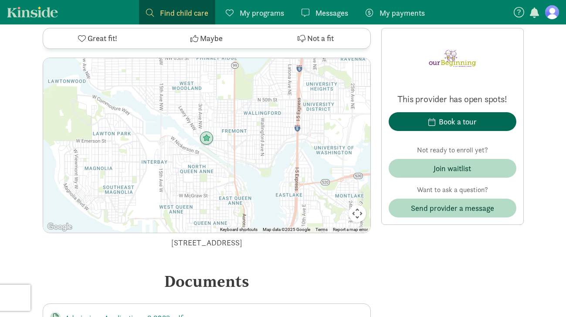 The width and height of the screenshot is (566, 317). What do you see at coordinates (453, 168) in the screenshot?
I see `div: Join waitlist` at bounding box center [453, 168].